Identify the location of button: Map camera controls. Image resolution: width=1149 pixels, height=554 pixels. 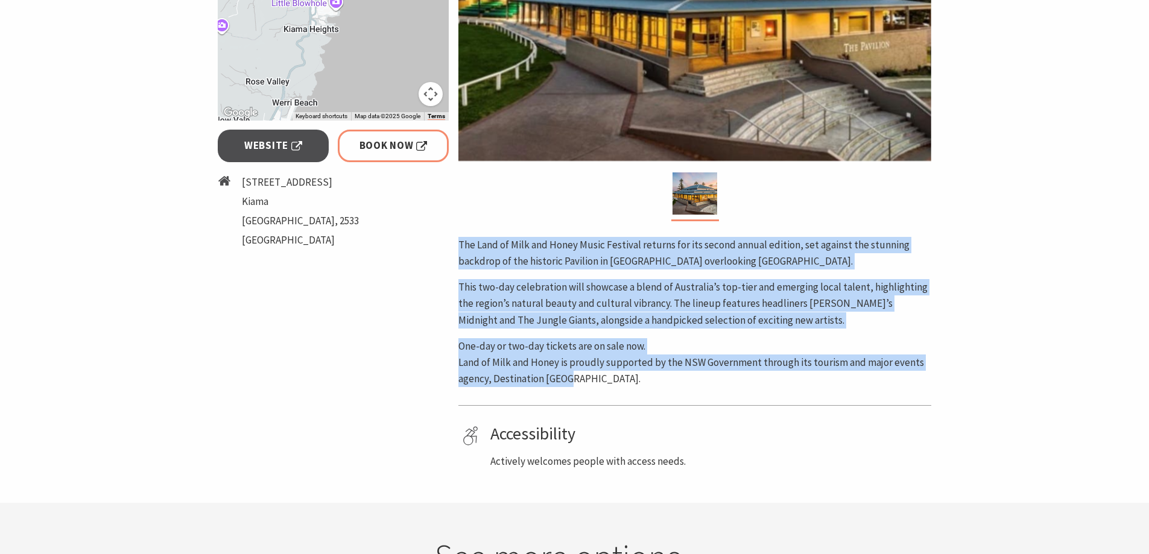
(430, 94).